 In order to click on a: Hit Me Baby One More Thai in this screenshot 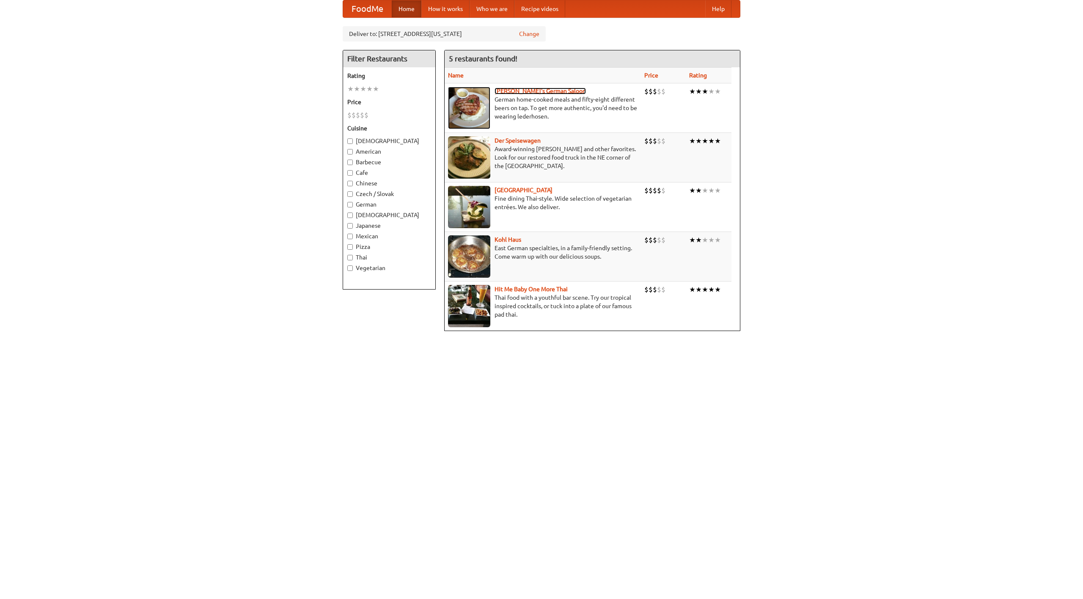, I will do `click(531, 289)`.